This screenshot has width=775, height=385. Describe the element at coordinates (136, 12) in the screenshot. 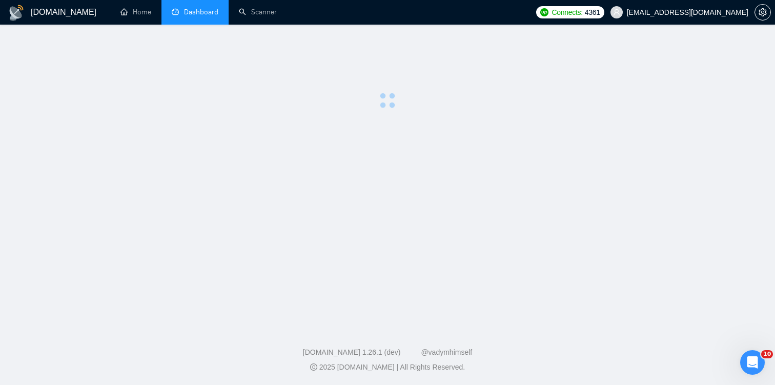

I see `a: homeHome` at that location.